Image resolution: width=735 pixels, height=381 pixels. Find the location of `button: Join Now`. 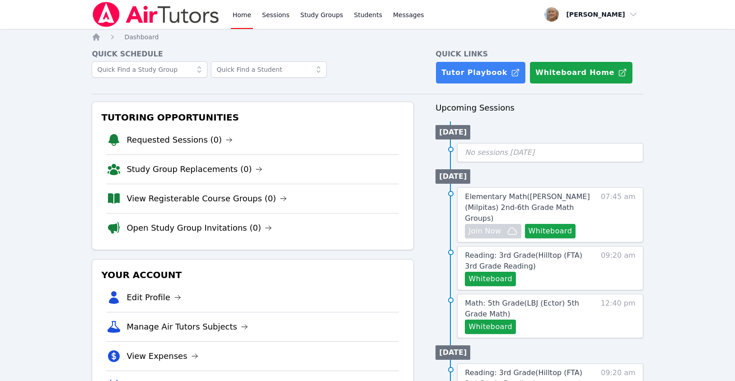

button: Join Now is located at coordinates (493, 231).